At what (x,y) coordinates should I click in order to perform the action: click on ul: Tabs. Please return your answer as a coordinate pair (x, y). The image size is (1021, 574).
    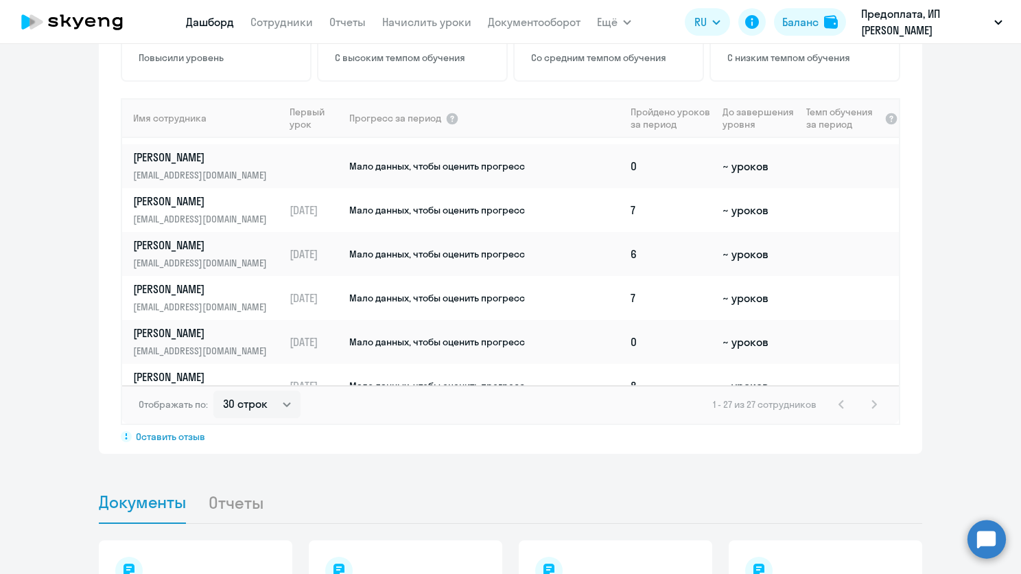
    Looking at the image, I should click on (510, 502).